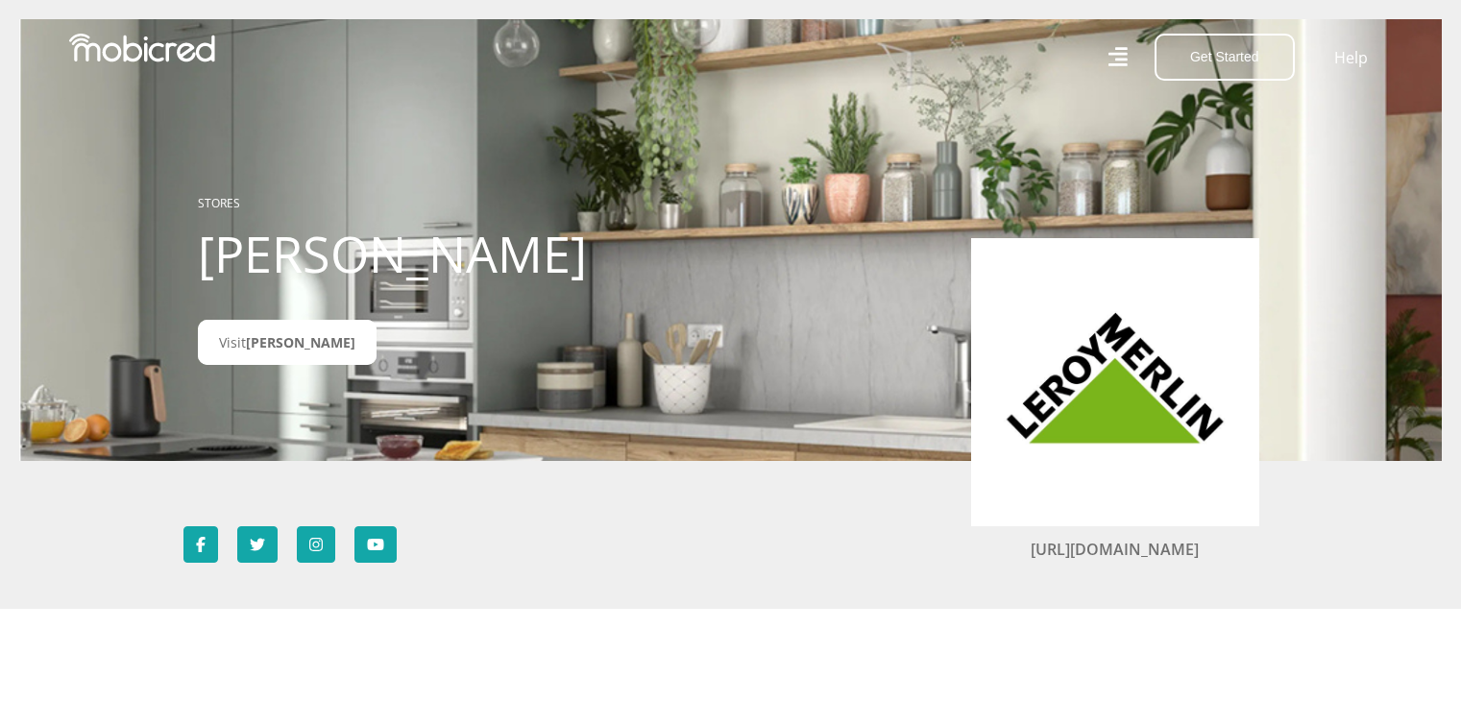 Image resolution: width=1461 pixels, height=701 pixels. Describe the element at coordinates (142, 48) in the screenshot. I see `img: Mobicred` at that location.